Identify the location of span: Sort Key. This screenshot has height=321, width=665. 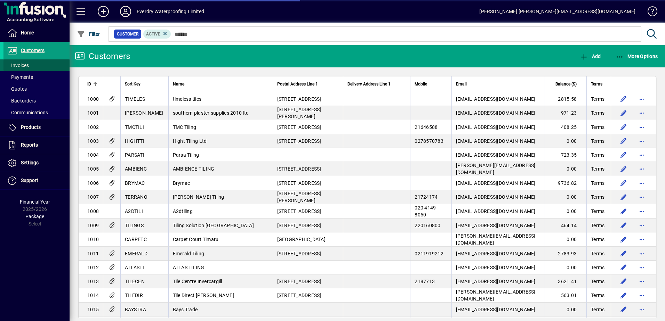
(132, 84).